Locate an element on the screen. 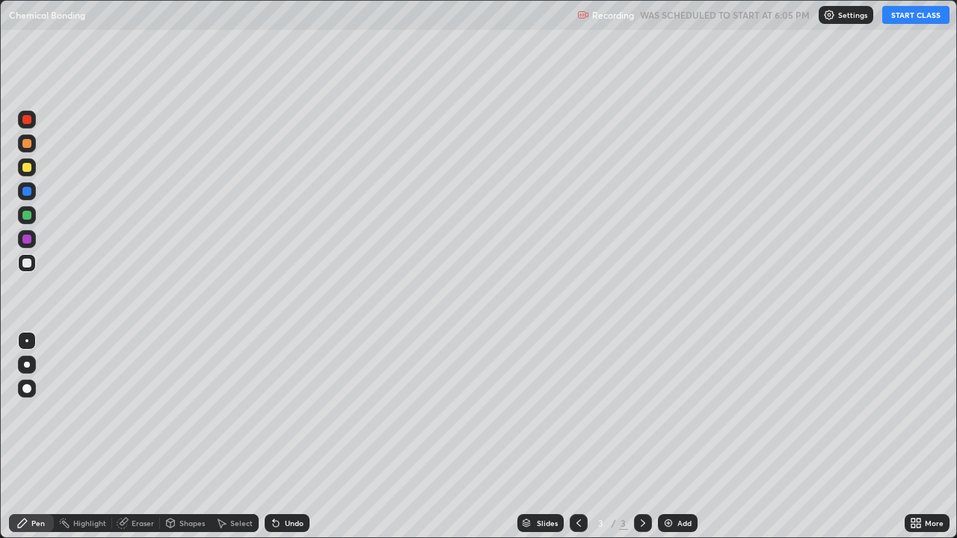 This screenshot has width=957, height=538. div: Highlight is located at coordinates (90, 523).